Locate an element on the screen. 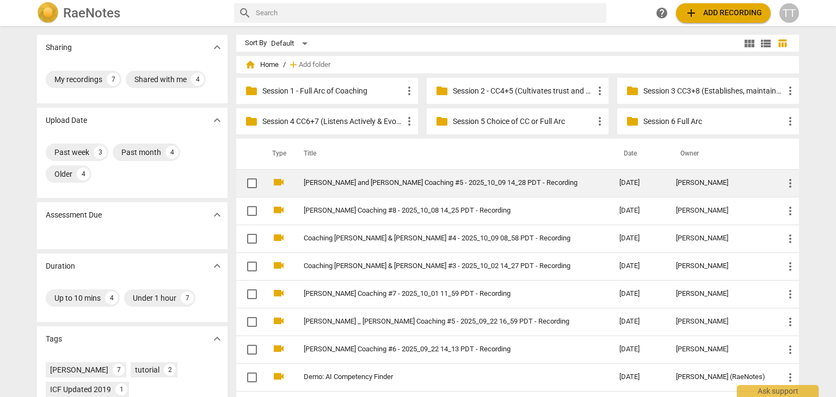 The image size is (836, 397). p: Tags is located at coordinates (54, 339).